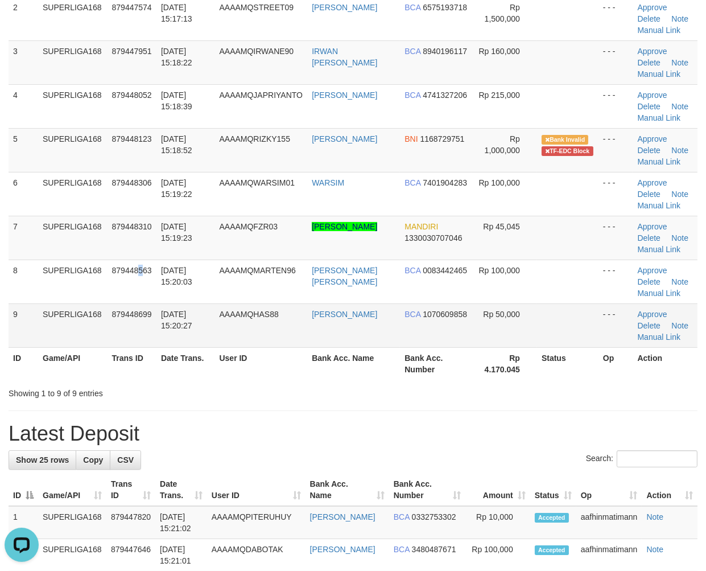  What do you see at coordinates (445, 183) in the screenshot?
I see `span: Copy 7401904283 to clipboard` at bounding box center [445, 183].